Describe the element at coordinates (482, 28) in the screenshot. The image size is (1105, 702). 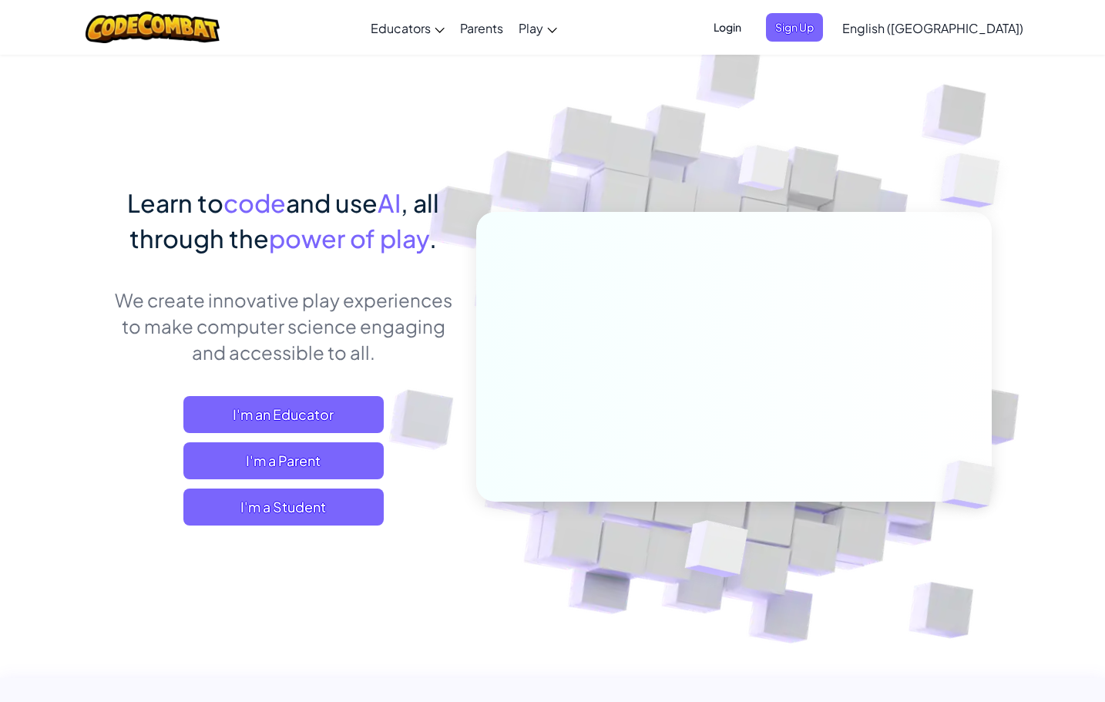
I see `a: Parents` at that location.